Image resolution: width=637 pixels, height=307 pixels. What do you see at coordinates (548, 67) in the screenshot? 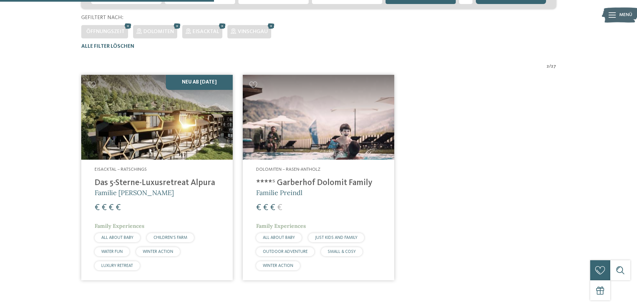
I see `span: 2` at bounding box center [548, 67].